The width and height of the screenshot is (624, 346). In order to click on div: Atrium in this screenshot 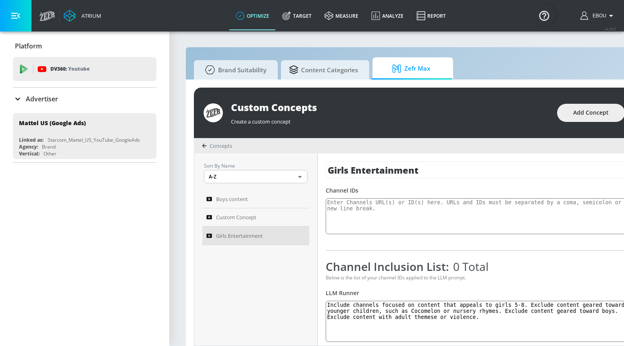, I will do `click(90, 16)`.